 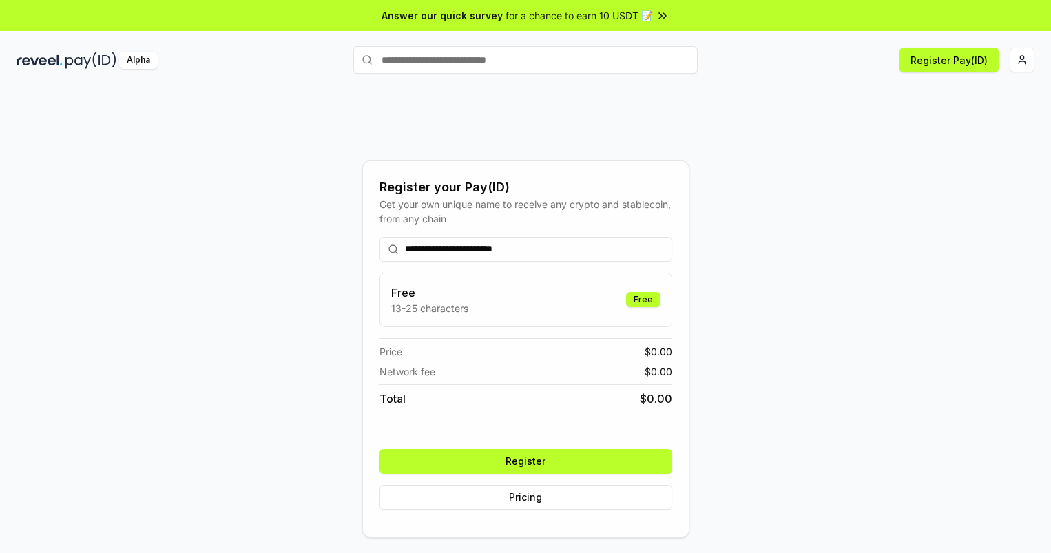 I want to click on p: 13-25 characters, so click(x=430, y=308).